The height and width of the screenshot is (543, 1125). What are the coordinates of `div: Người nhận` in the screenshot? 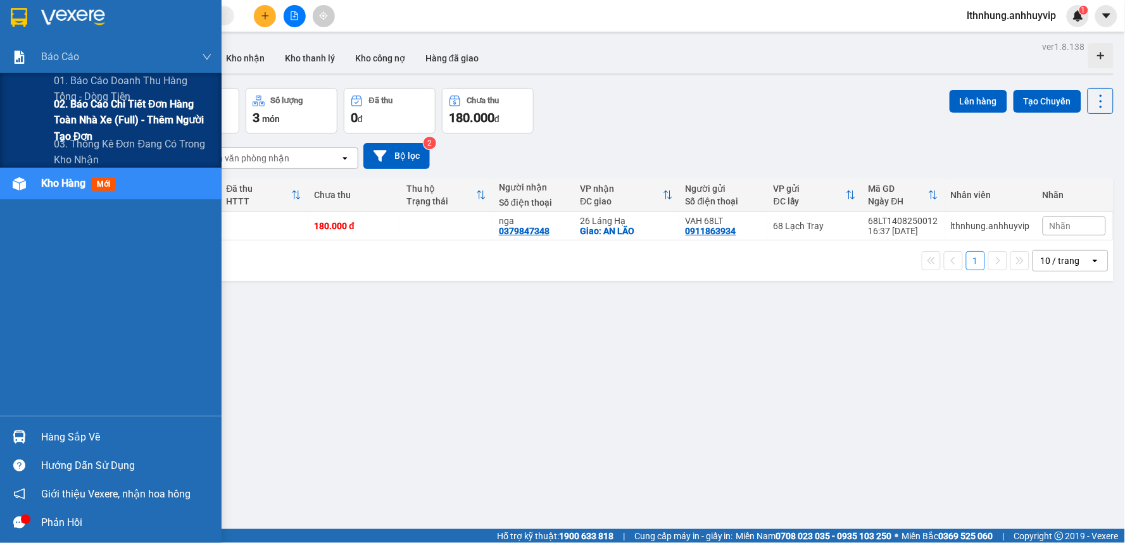 It's located at (533, 187).